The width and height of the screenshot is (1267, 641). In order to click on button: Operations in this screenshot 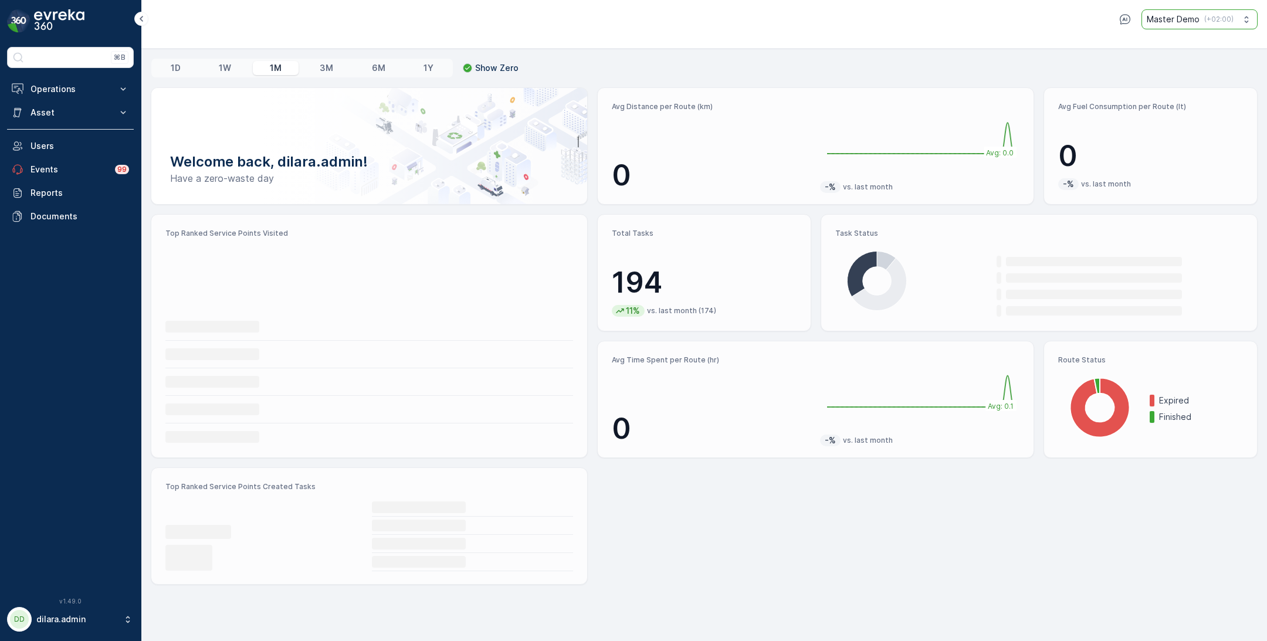, I will do `click(70, 89)`.